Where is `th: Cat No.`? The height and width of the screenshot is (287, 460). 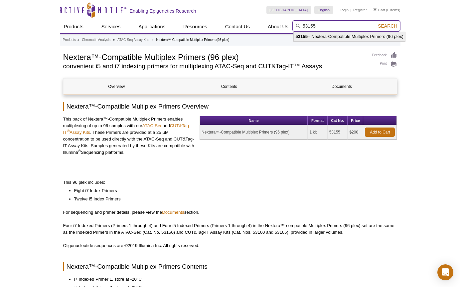
th: Cat No. is located at coordinates (337, 120).